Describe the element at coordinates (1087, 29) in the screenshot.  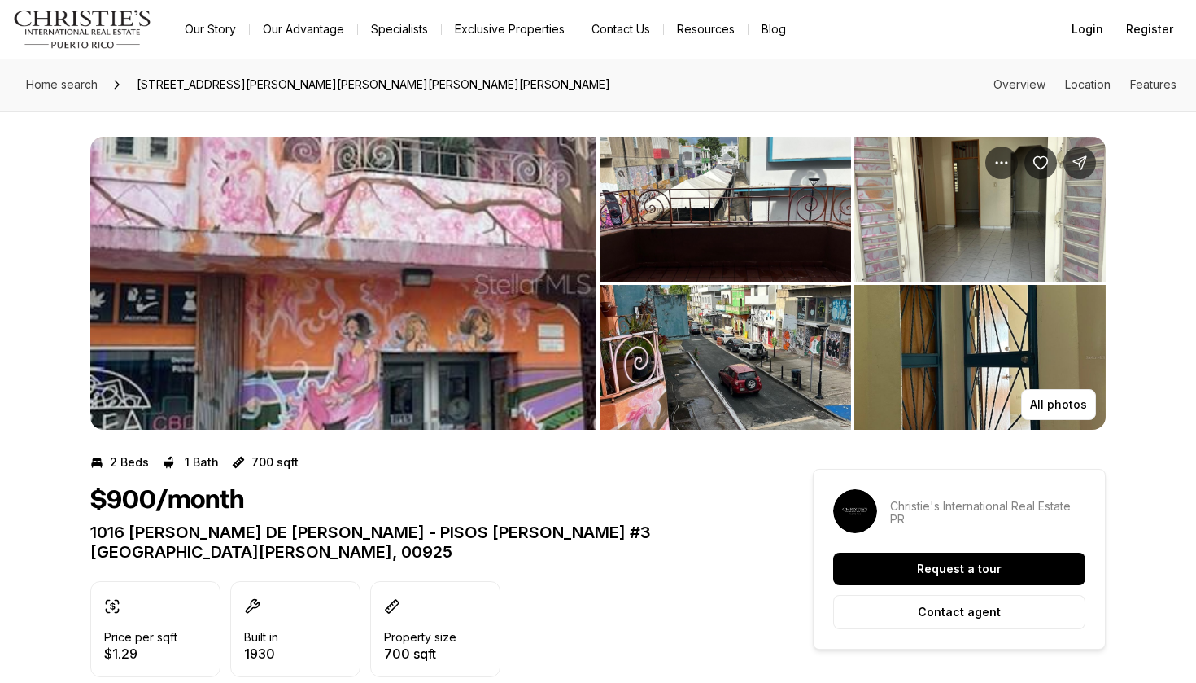
I see `span: Login` at that location.